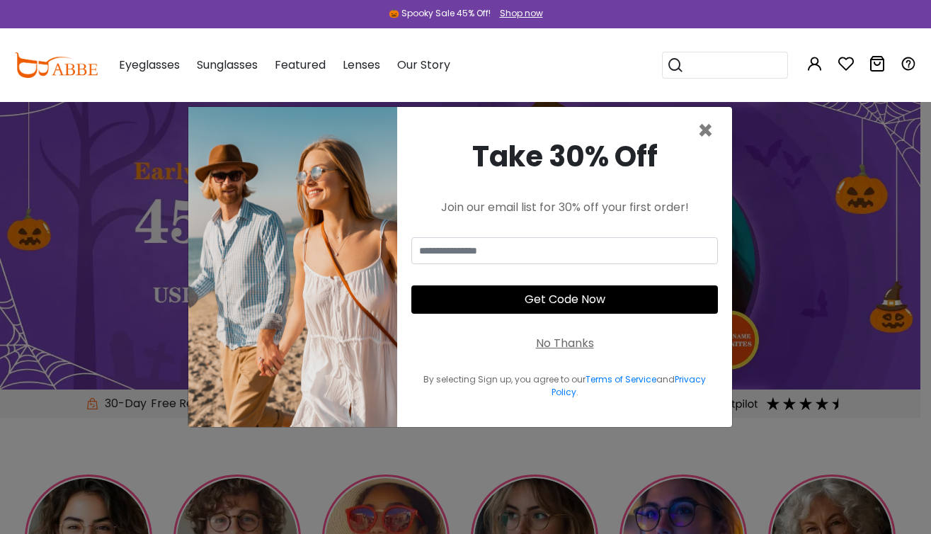 The width and height of the screenshot is (931, 534). What do you see at coordinates (293, 267) in the screenshot?
I see `img: welcome` at bounding box center [293, 267].